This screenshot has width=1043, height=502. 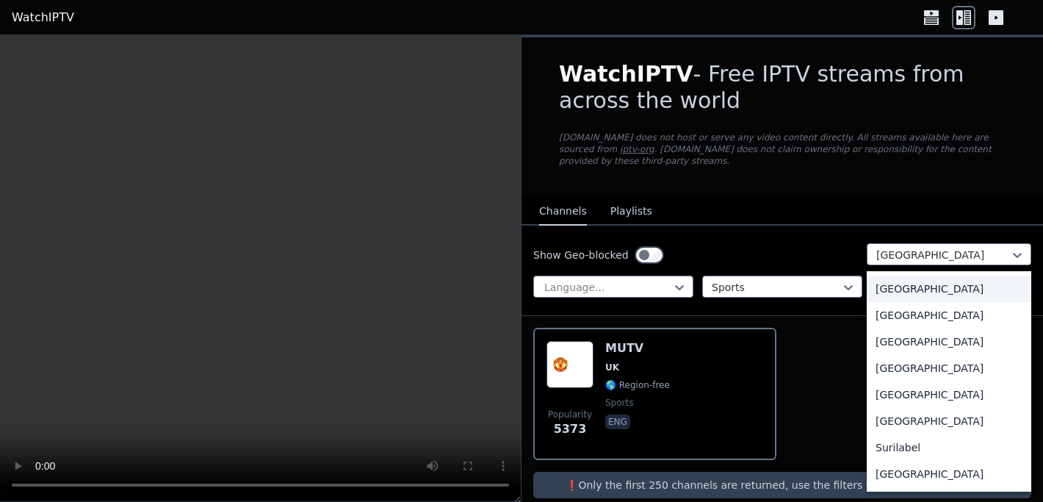 I want to click on span: sports, so click(x=619, y=403).